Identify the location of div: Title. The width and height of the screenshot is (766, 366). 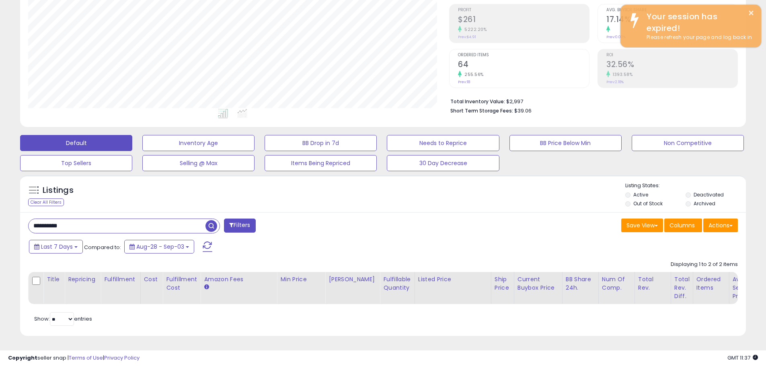
(54, 279).